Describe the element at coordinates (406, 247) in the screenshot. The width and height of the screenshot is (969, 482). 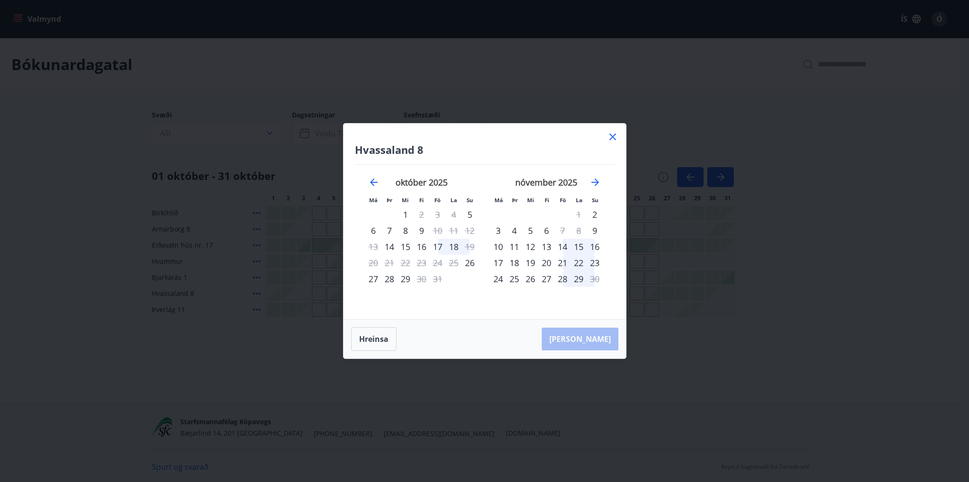
I see `td: Choose miðvikudagur, 15. október 2025 as your check-in date. It’s available.` at that location.